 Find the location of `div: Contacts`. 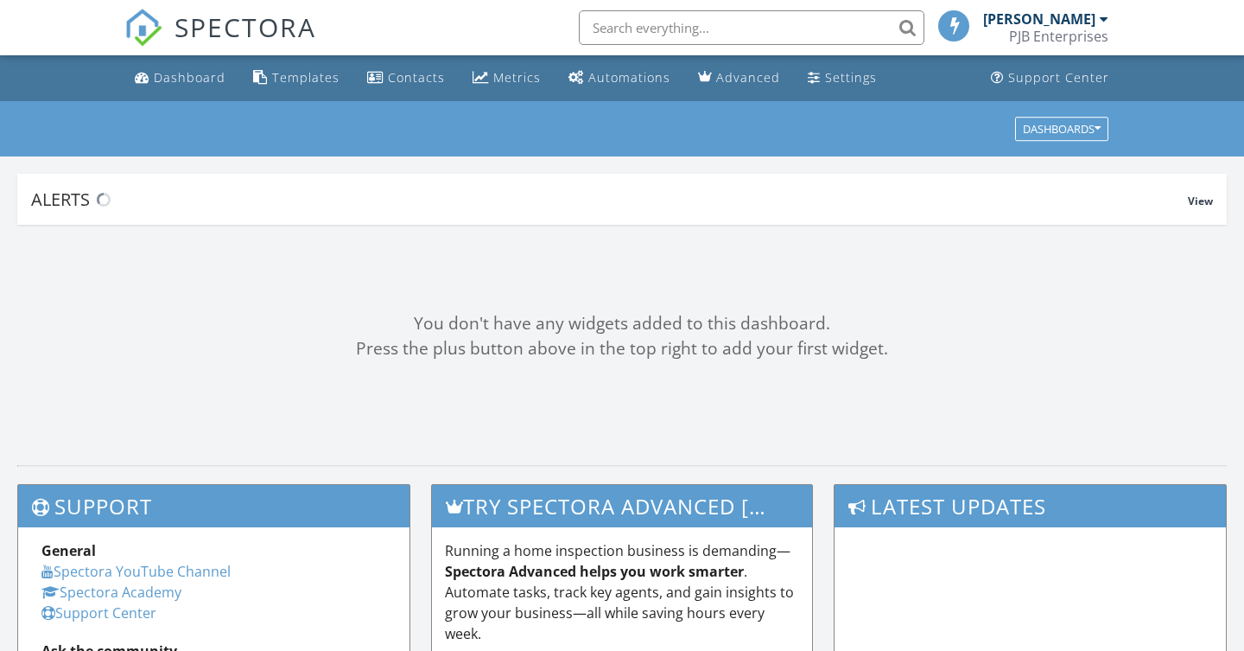

div: Contacts is located at coordinates (417, 77).